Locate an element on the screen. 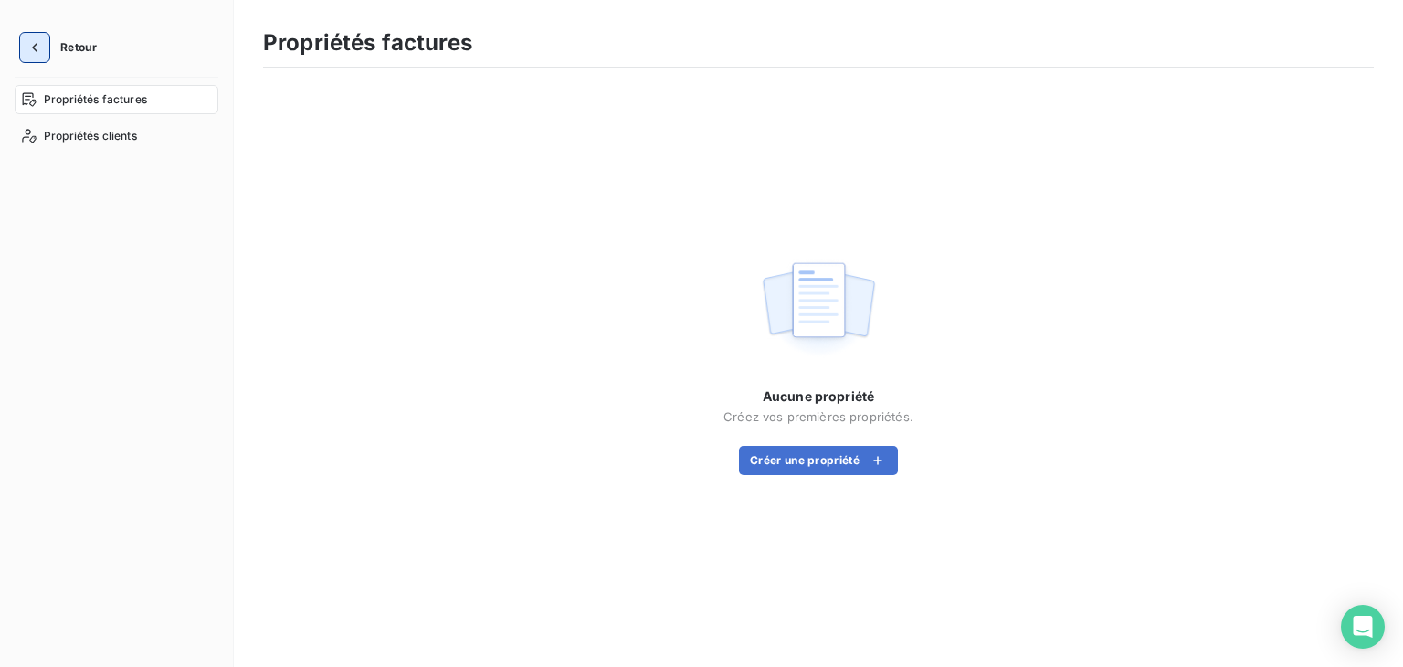 This screenshot has height=667, width=1403. span: Propriétés clients is located at coordinates (90, 136).